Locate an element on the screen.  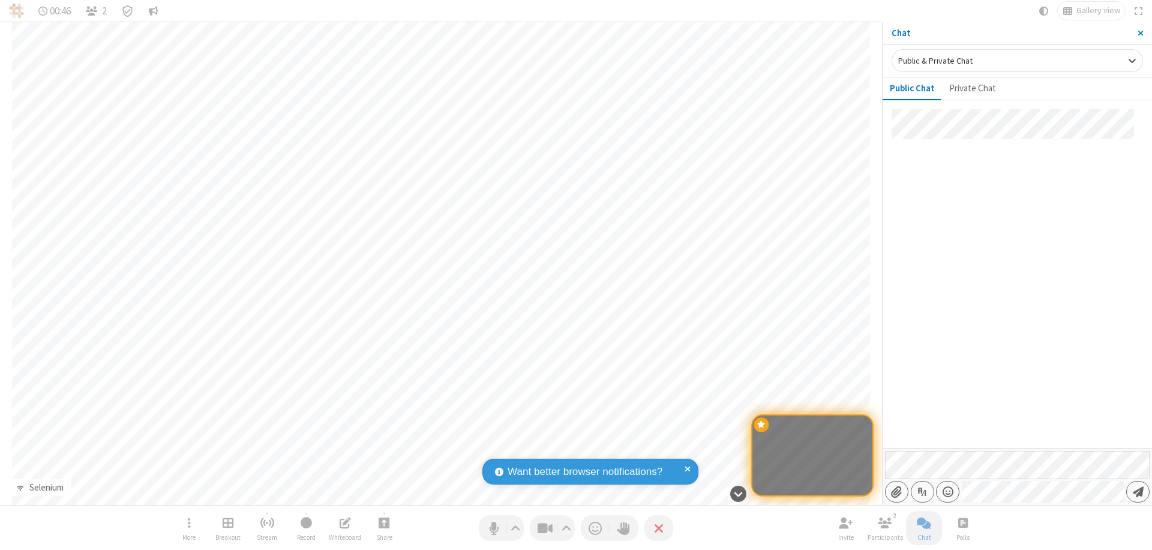
button: Close chat is located at coordinates (924, 527).